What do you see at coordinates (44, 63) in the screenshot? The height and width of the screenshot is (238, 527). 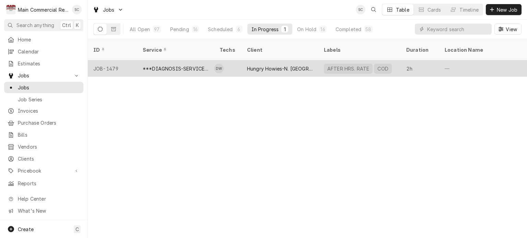 I see `a: Estimates` at bounding box center [44, 63].